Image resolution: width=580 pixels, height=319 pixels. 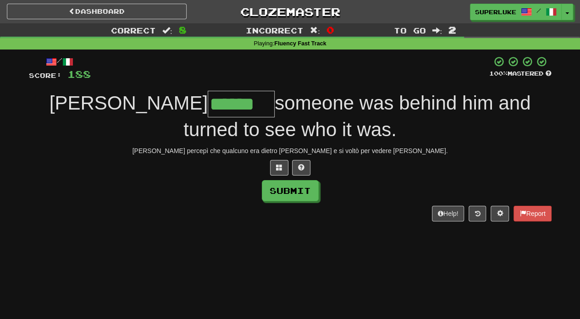 What do you see at coordinates (448, 214) in the screenshot?
I see `button: Help!` at bounding box center [448, 214].